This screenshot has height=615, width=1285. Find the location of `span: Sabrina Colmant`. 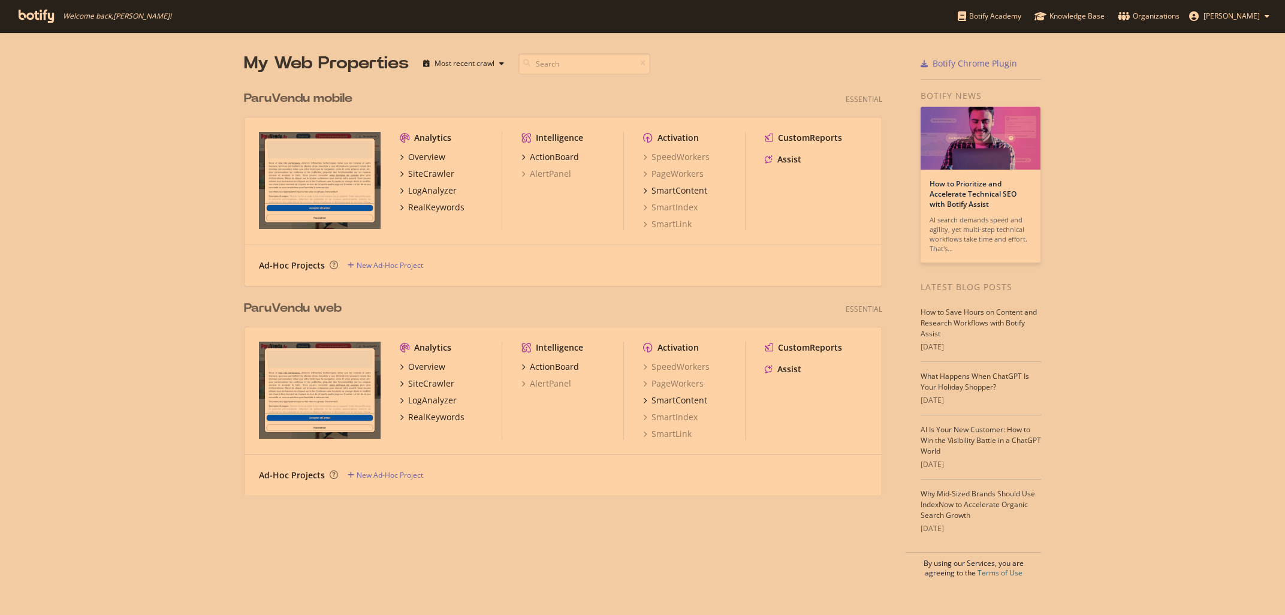

span: Sabrina Colmant is located at coordinates (1232, 16).